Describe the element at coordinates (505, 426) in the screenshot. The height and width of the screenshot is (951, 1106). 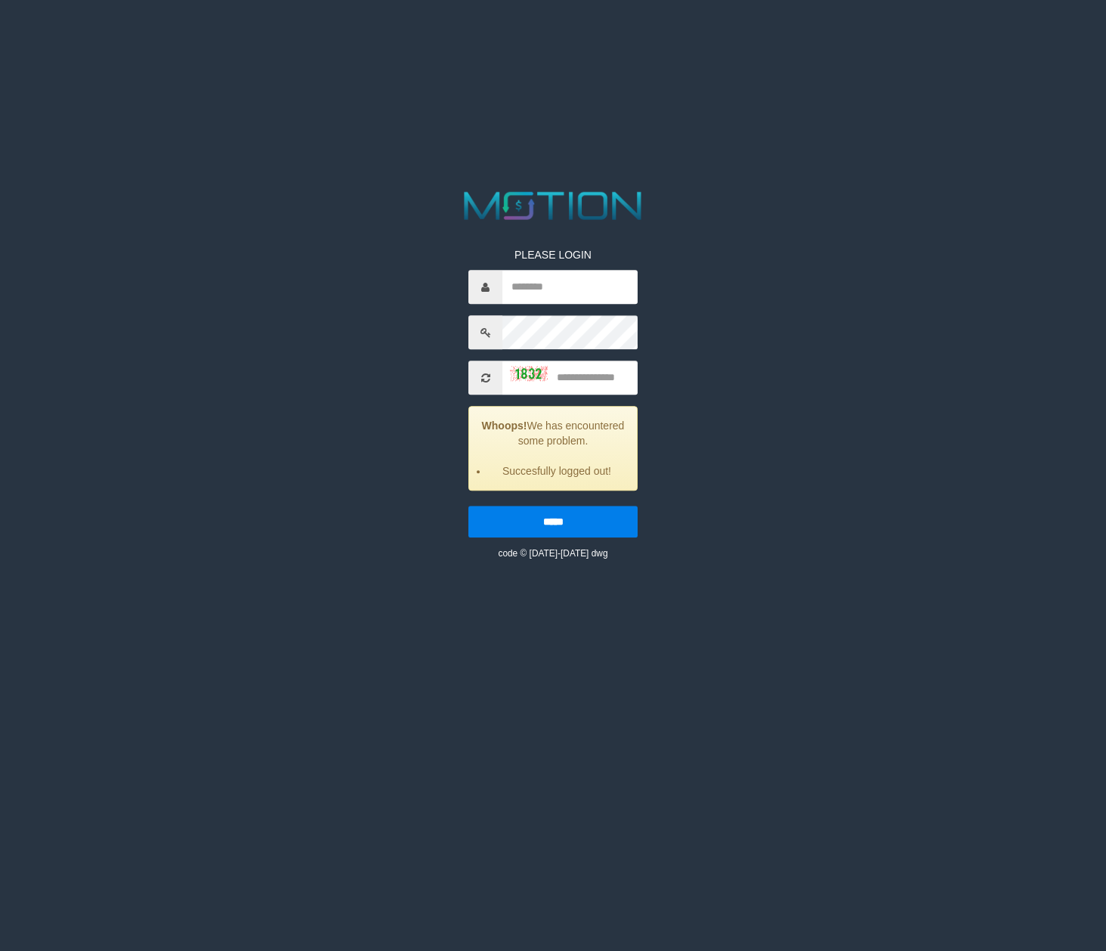
I see `strong: Whoops!` at that location.